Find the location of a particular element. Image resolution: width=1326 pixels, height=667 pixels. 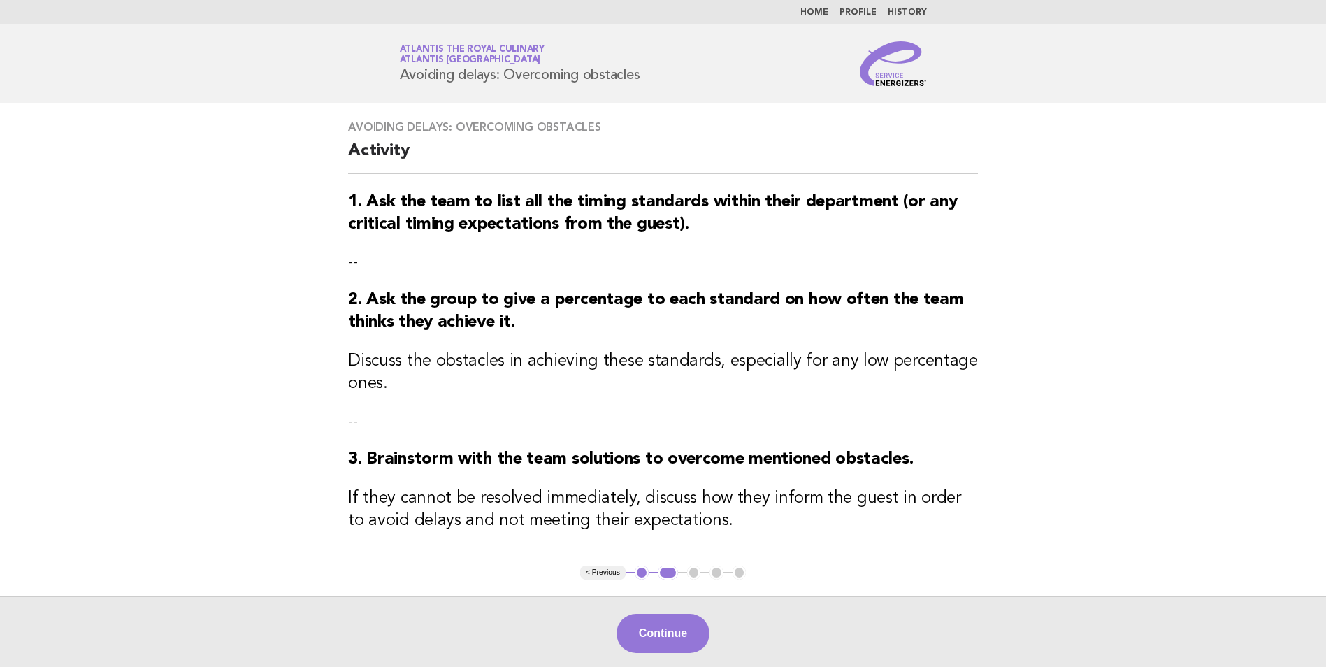

a: History is located at coordinates (907, 13).